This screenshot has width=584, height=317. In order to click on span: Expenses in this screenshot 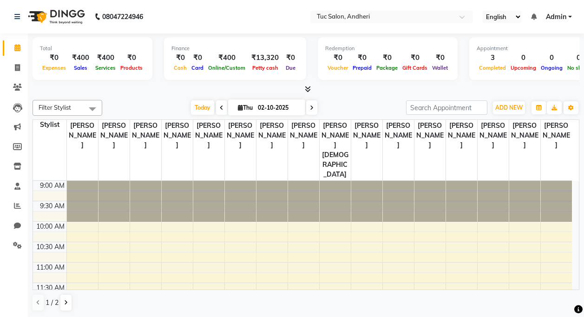, I will do `click(54, 68)`.